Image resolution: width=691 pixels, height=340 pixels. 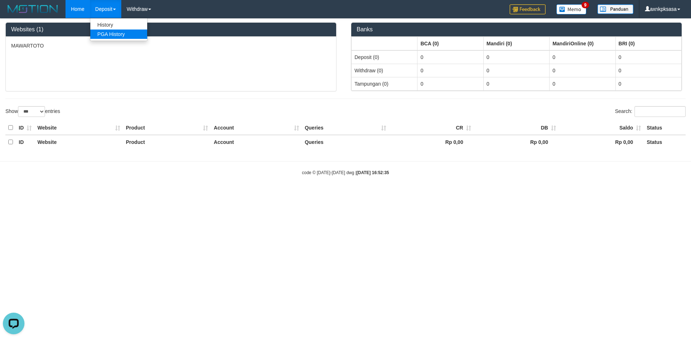 I want to click on img: MOTION_logo.png, so click(x=33, y=9).